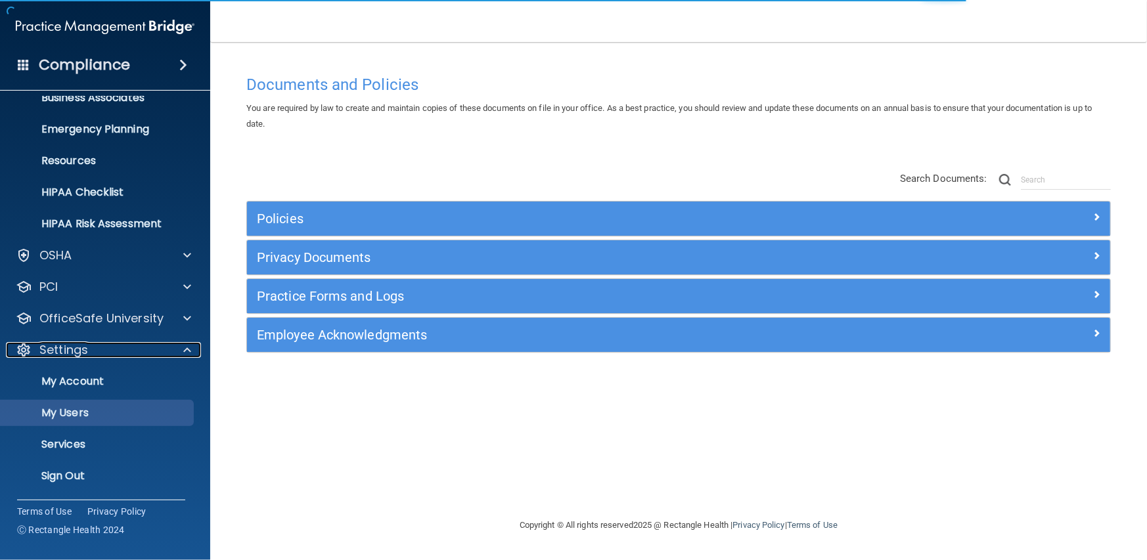 This screenshot has height=560, width=1147. What do you see at coordinates (49, 287) in the screenshot?
I see `p: PCI` at bounding box center [49, 287].